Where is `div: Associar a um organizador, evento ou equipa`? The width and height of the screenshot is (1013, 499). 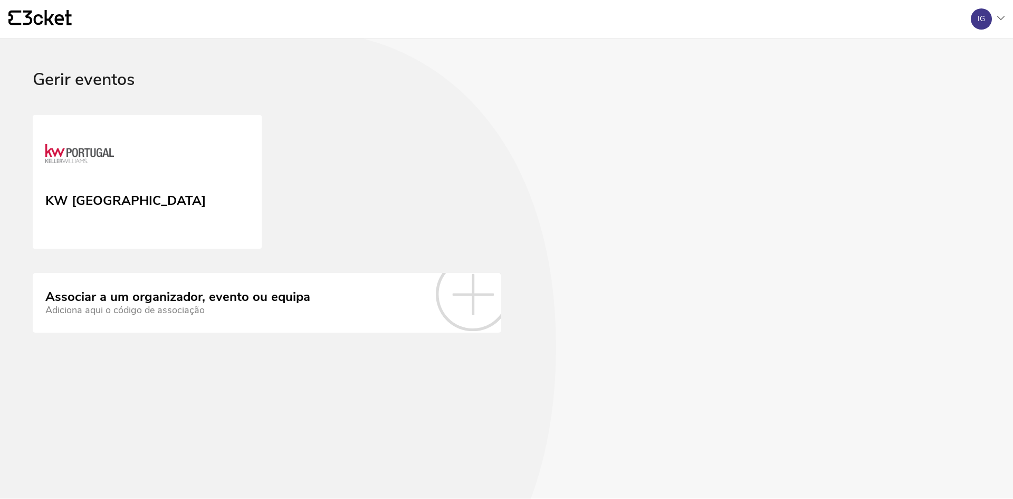
div: Associar a um organizador, evento ou equipa is located at coordinates (178, 297).